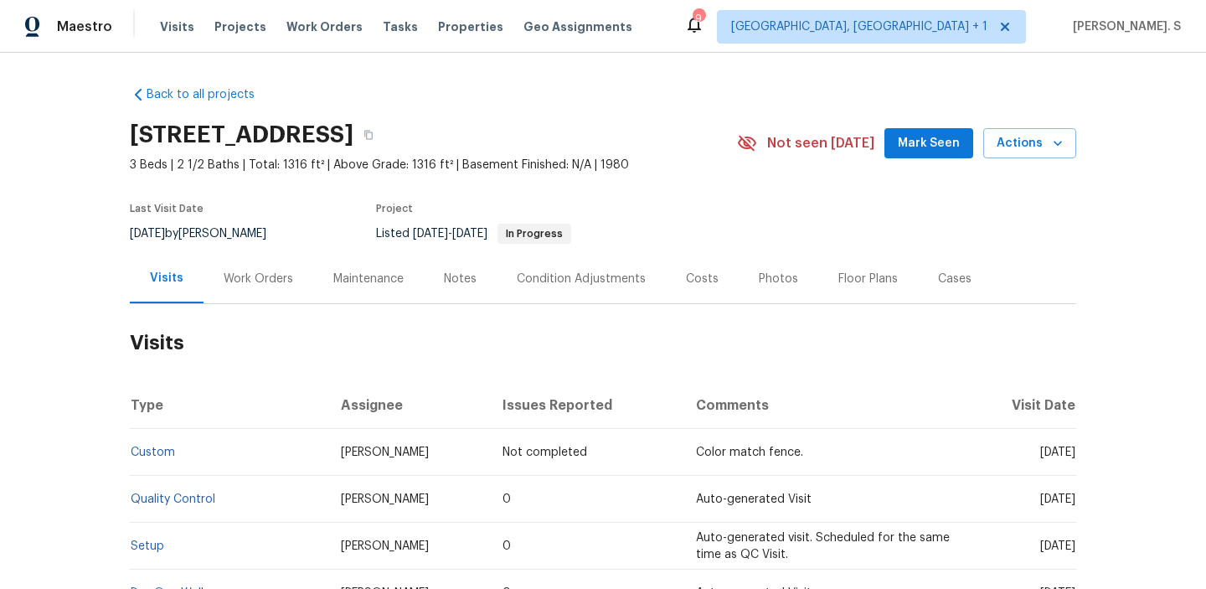  I want to click on span: Visits, so click(177, 27).